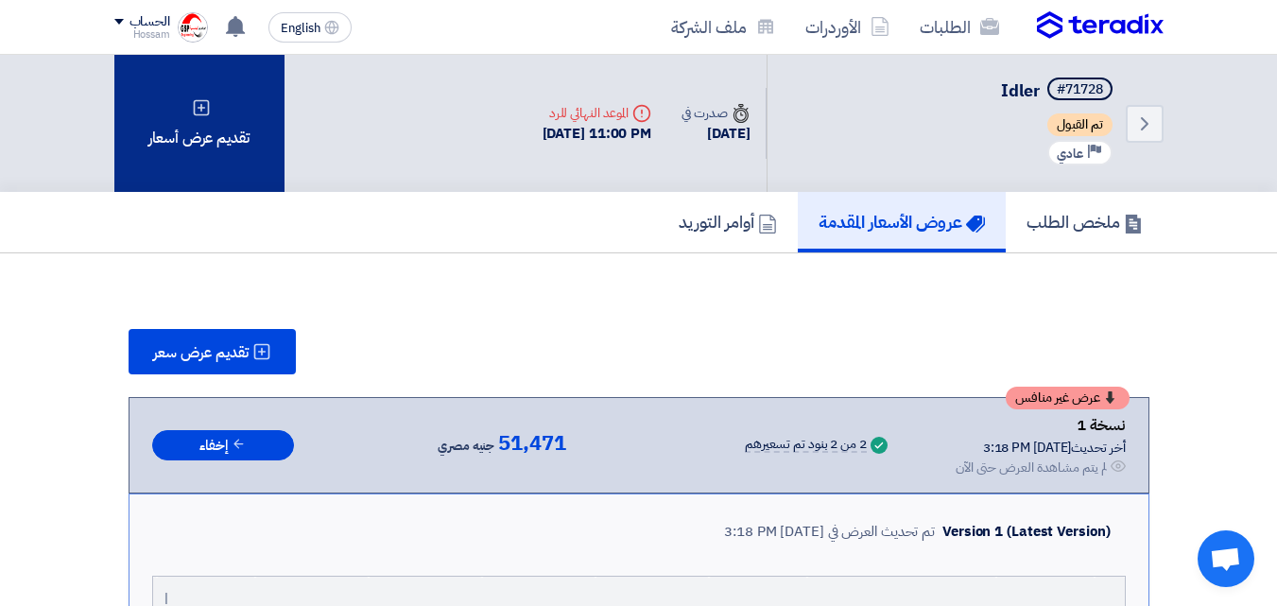 This screenshot has width=1277, height=606. What do you see at coordinates (301, 28) in the screenshot?
I see `span: English` at bounding box center [301, 28].